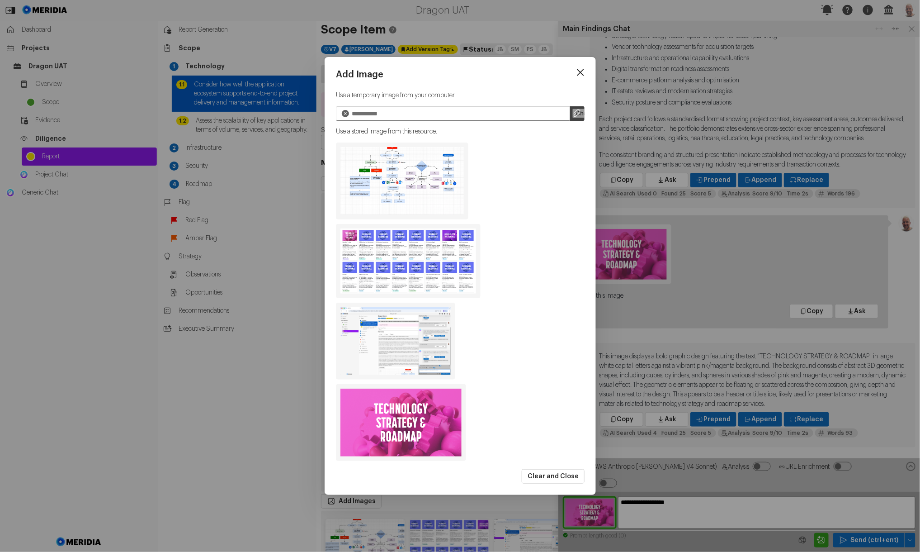  What do you see at coordinates (553, 476) in the screenshot?
I see `button: Clear and Close` at bounding box center [553, 476].